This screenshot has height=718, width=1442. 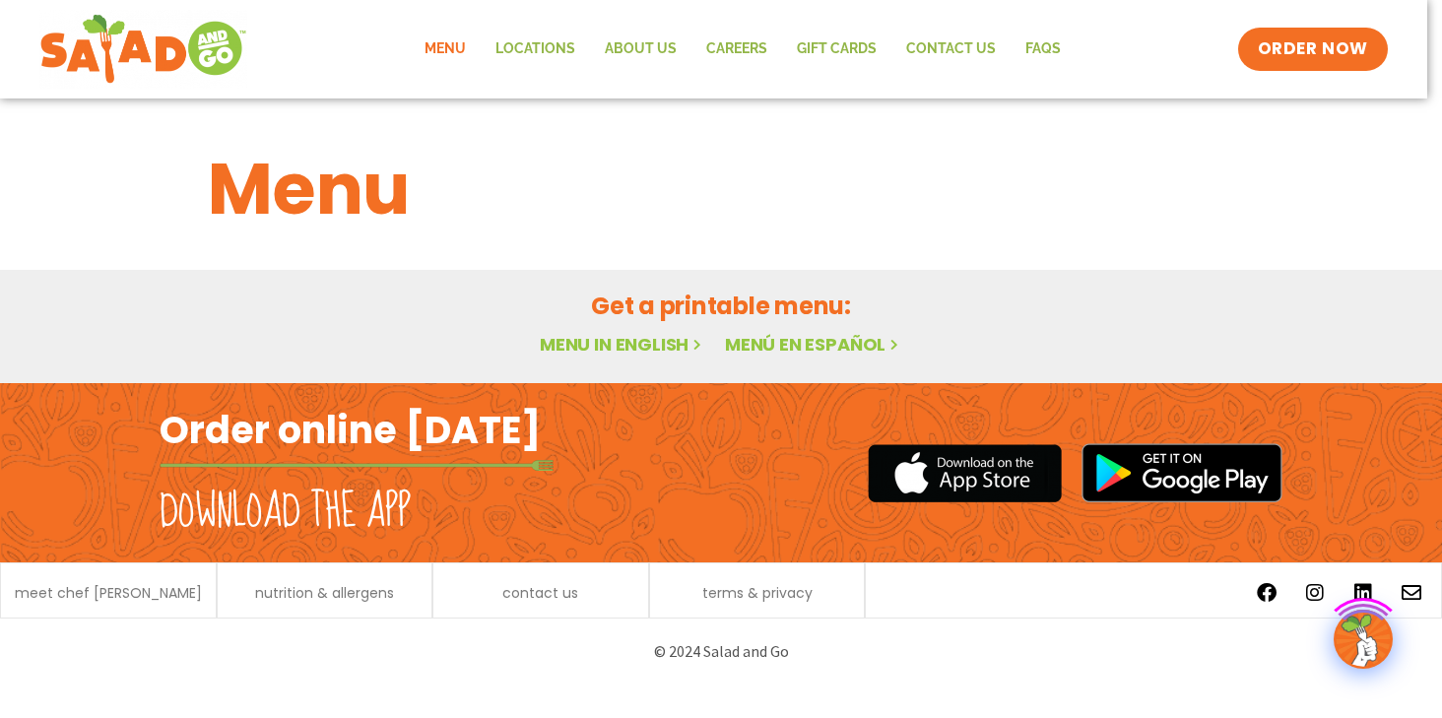 What do you see at coordinates (356, 465) in the screenshot?
I see `img: fork` at bounding box center [356, 465].